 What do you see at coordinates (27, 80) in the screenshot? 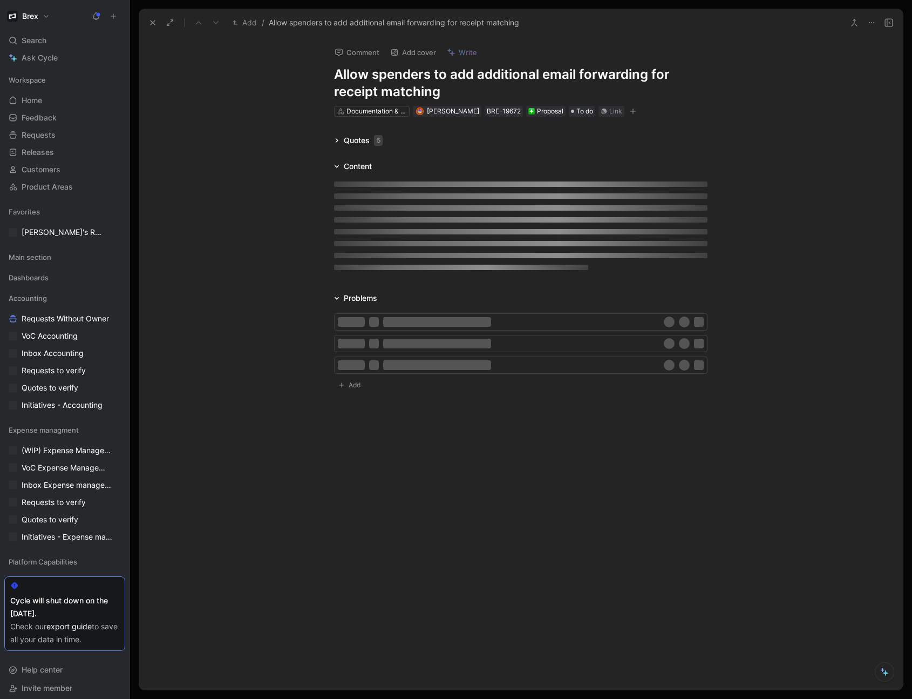
I see `span: Workspace` at bounding box center [27, 80].